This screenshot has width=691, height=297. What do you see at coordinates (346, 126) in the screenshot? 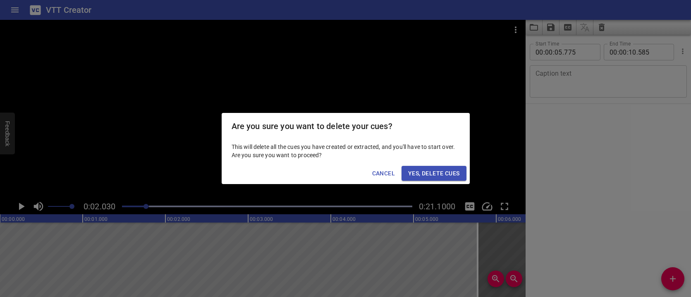
I see `h2: Are you sure you want to delete your cues?` at bounding box center [346, 126].